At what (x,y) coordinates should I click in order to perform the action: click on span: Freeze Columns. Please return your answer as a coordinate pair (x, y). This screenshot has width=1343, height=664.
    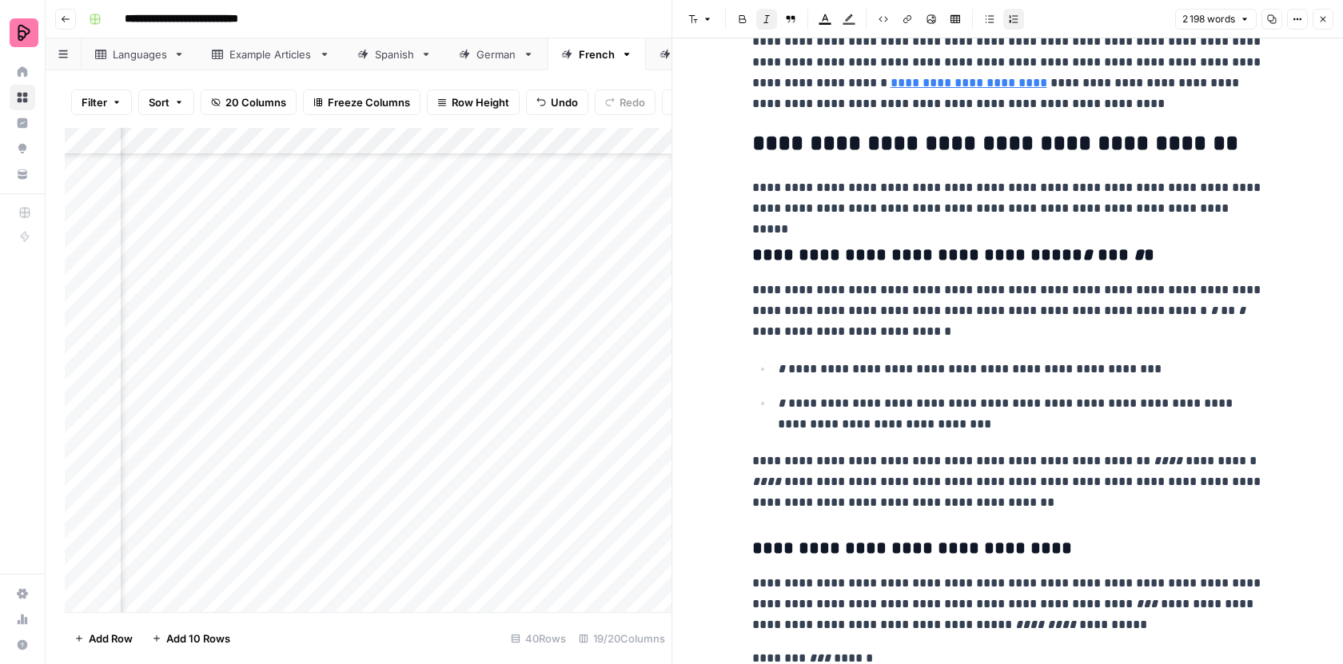
    Looking at the image, I should click on (368, 102).